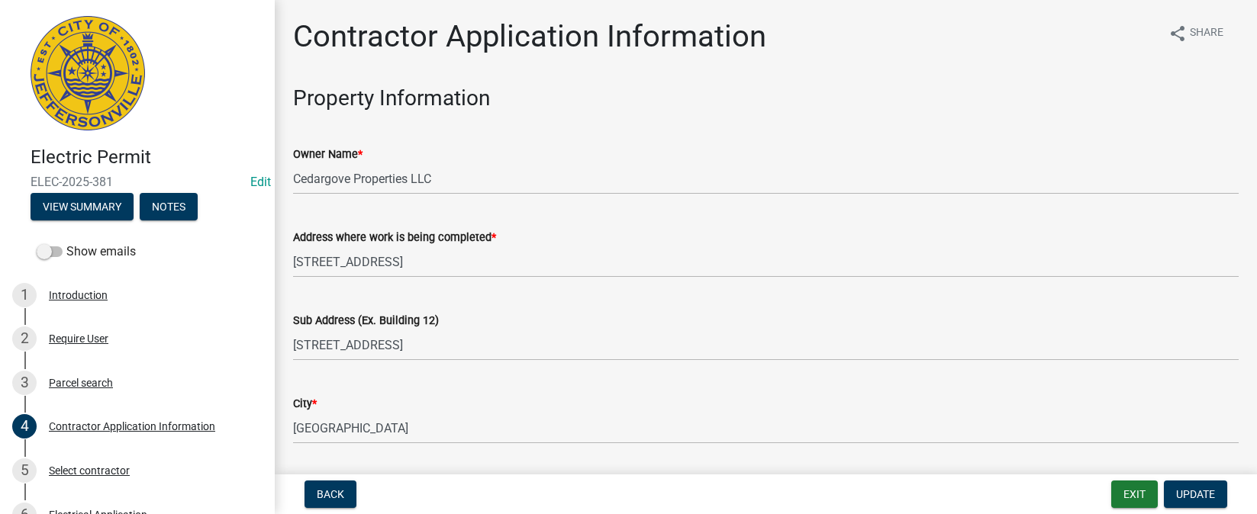  I want to click on label: Owner Name, so click(327, 155).